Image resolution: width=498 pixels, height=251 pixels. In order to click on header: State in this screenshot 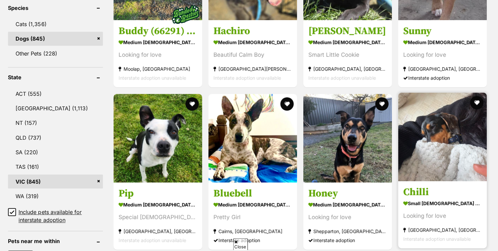, I will do `click(58, 79)`.